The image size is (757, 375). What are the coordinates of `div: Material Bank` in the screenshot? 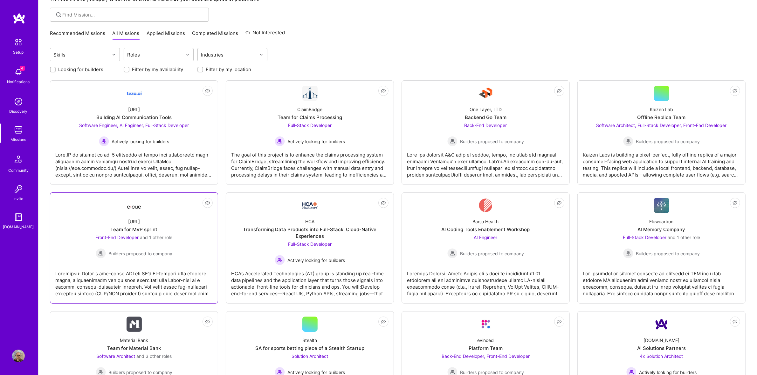 It's located at (134, 340).